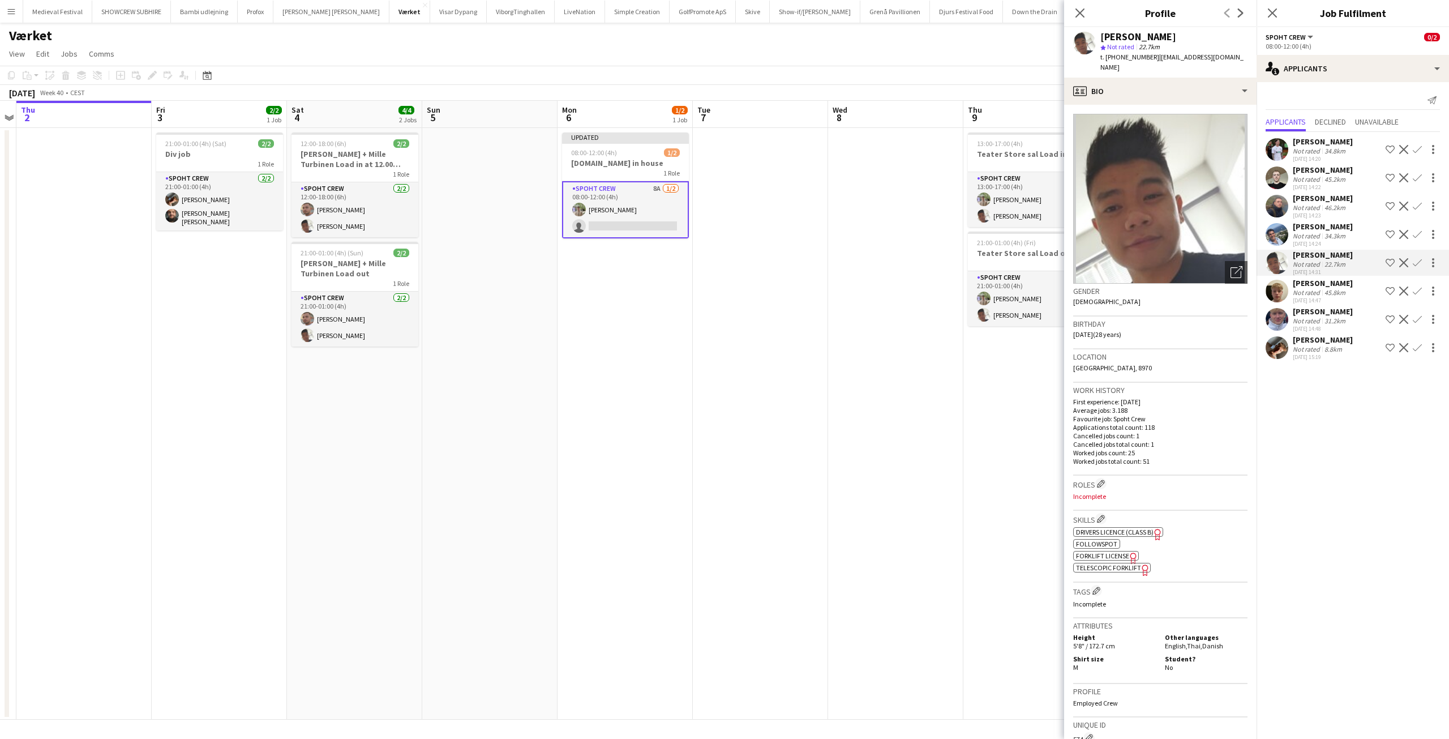 The width and height of the screenshot is (1449, 739). What do you see at coordinates (1121, 46) in the screenshot?
I see `span: Not rated` at bounding box center [1121, 46].